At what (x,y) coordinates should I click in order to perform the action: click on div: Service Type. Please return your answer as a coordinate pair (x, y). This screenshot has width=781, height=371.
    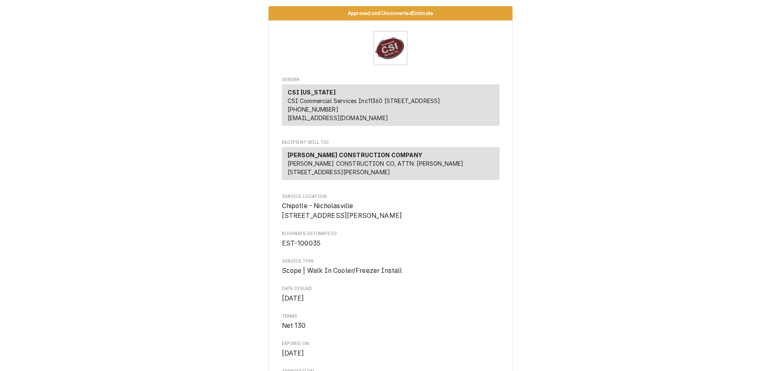
    Looking at the image, I should click on (391, 267).